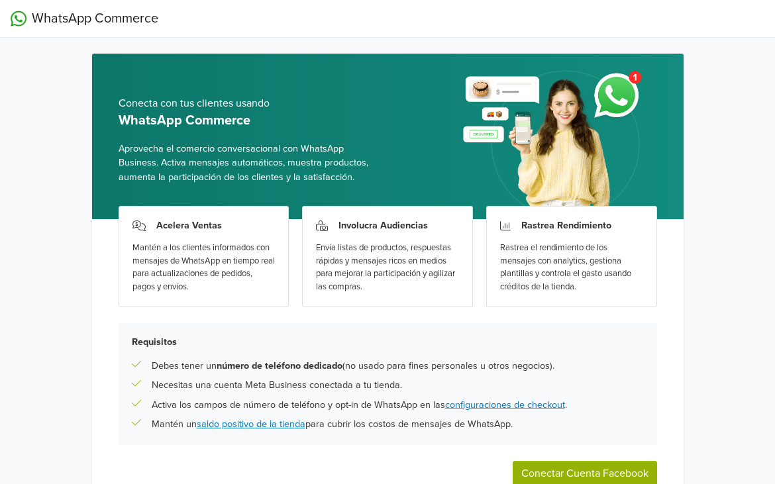 The width and height of the screenshot is (775, 484). I want to click on div: Envía listas de productos, respuestas rápidas y mensajes ricos en medios para mejorar la particip..., so click(387, 268).